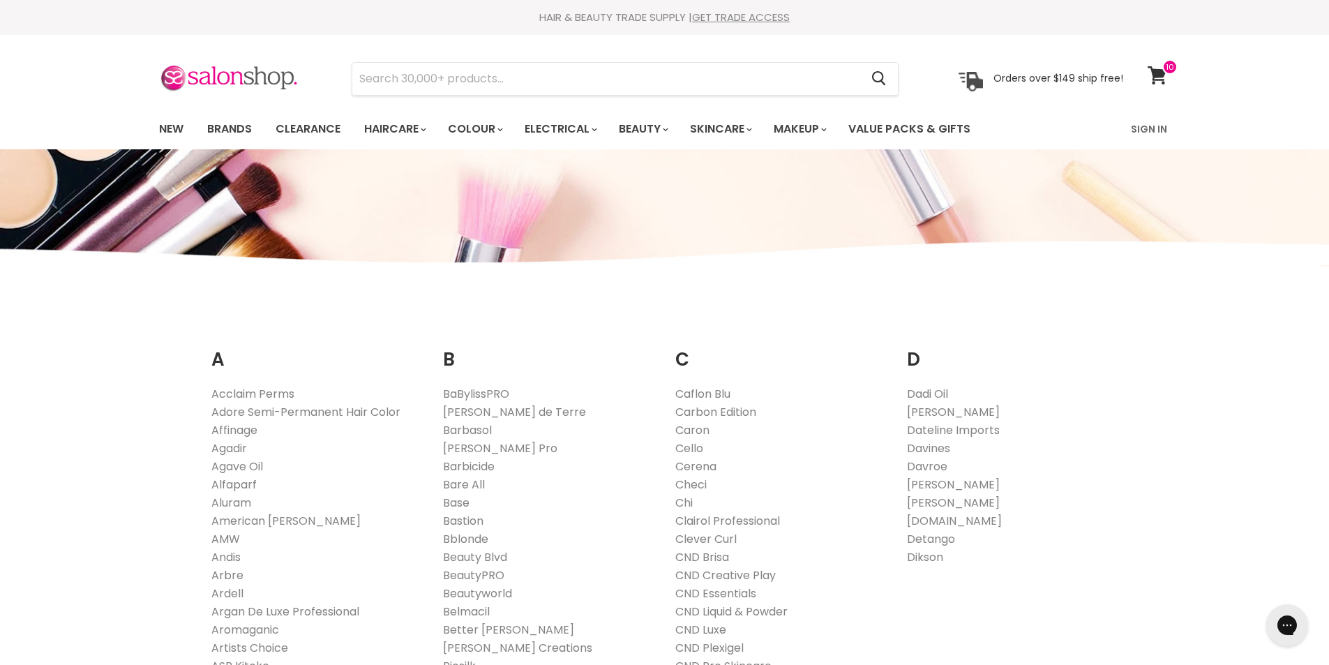 The width and height of the screenshot is (1329, 665). Describe the element at coordinates (690, 448) in the screenshot. I see `a: Cello` at that location.